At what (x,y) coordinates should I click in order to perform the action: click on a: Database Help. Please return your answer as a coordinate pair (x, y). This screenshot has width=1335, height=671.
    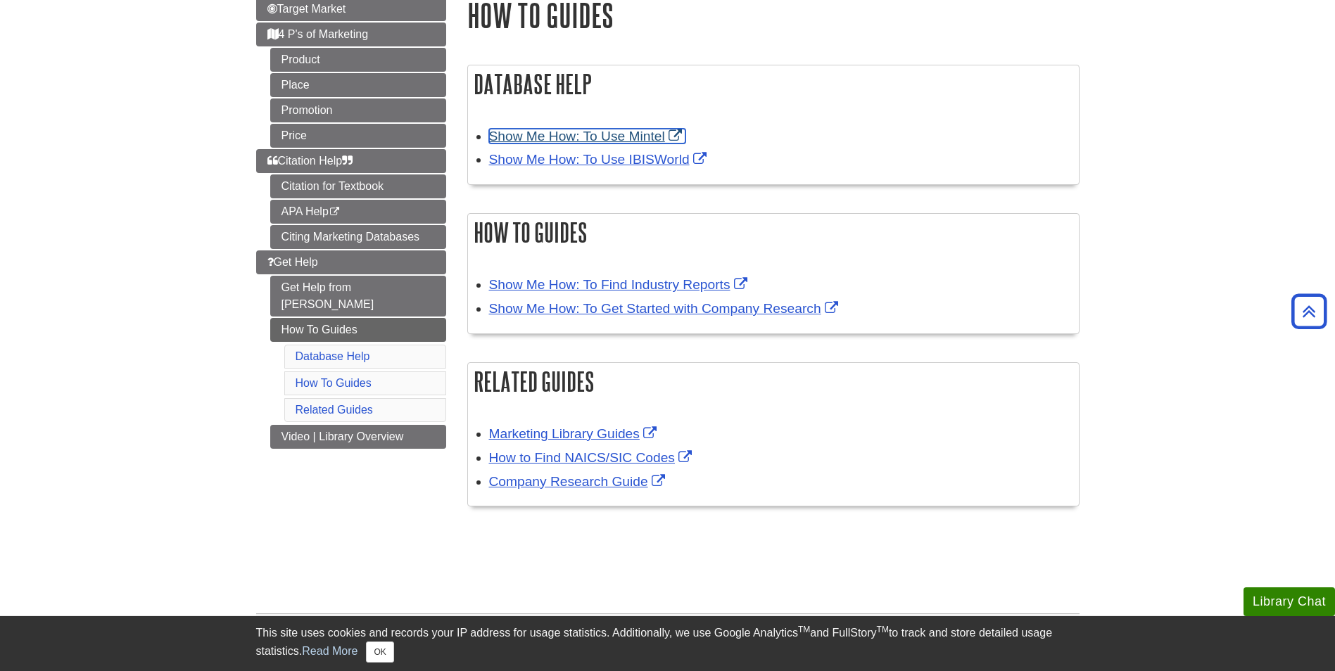
    Looking at the image, I should click on (333, 356).